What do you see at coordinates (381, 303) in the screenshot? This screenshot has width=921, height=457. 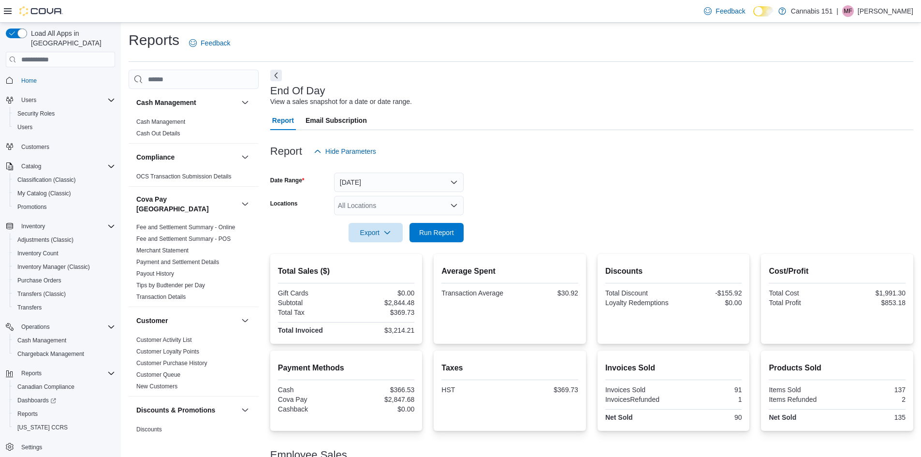 I see `div: $2,844.48` at bounding box center [381, 303].